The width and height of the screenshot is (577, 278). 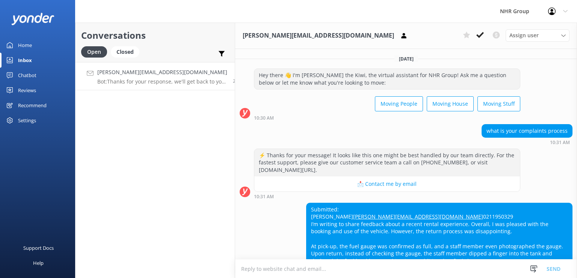 What do you see at coordinates (155, 35) in the screenshot?
I see `h2: Conversations` at bounding box center [155, 35].